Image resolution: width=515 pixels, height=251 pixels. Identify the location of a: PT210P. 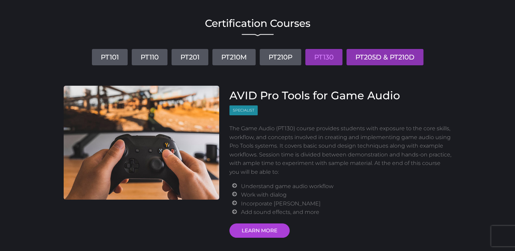
(280, 57).